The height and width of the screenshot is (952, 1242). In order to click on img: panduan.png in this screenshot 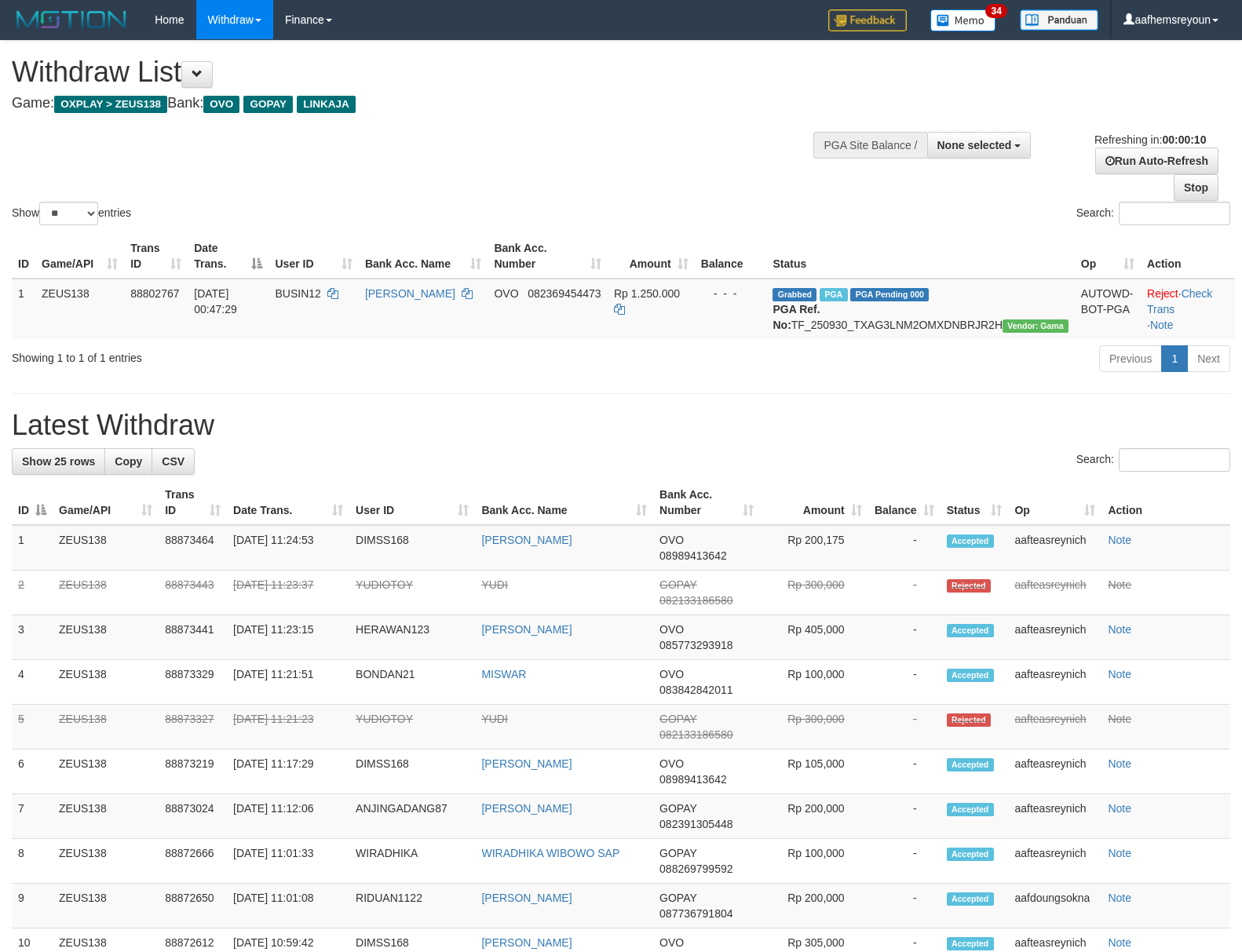, I will do `click(1059, 19)`.